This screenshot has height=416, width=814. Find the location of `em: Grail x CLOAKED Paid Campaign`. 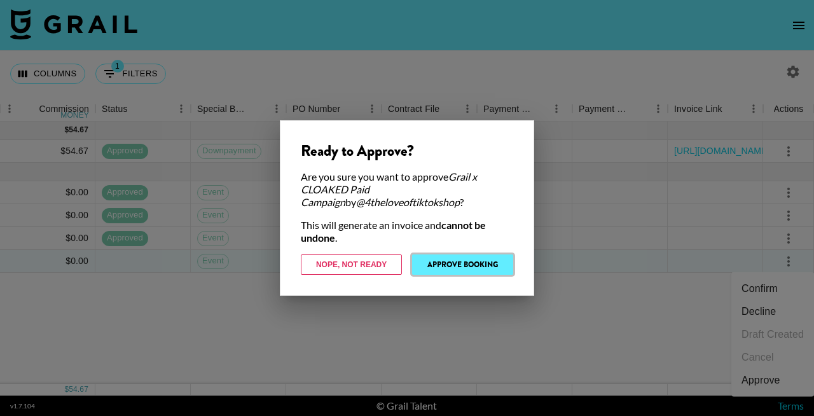

em: Grail x CLOAKED Paid Campaign is located at coordinates (389, 189).